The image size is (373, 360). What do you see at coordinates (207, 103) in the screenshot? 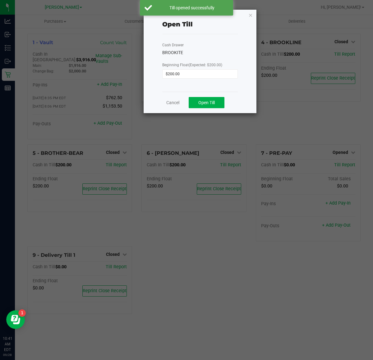
I see `span: Open Till` at bounding box center [207, 103].